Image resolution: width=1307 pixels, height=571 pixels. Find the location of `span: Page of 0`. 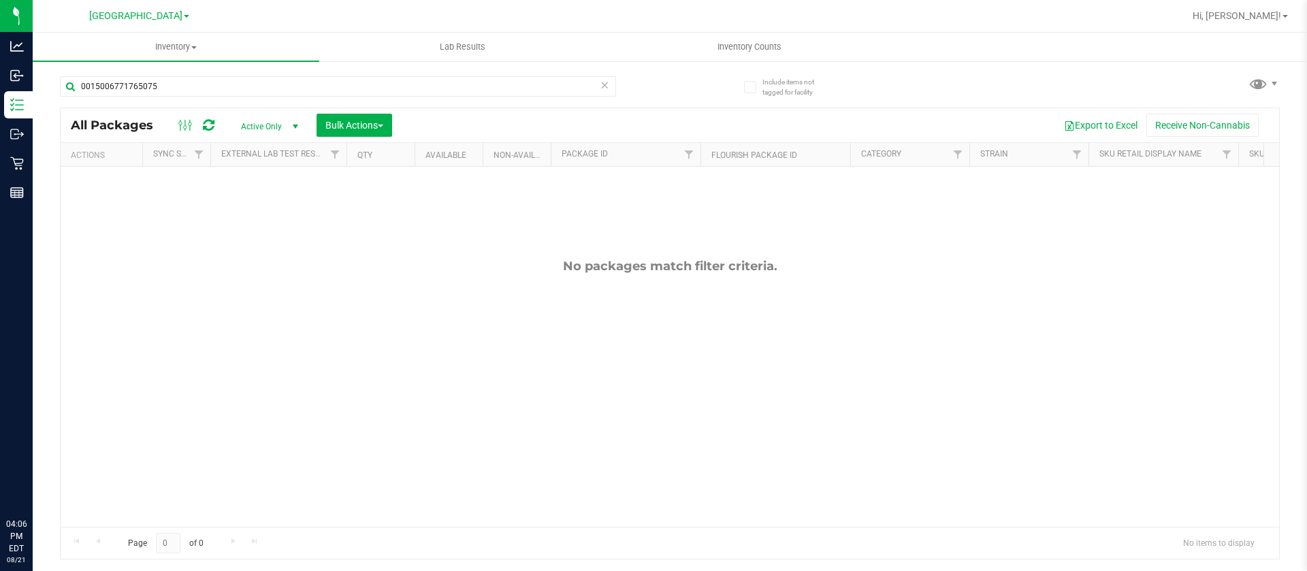

span: Page of 0 is located at coordinates (165, 543).